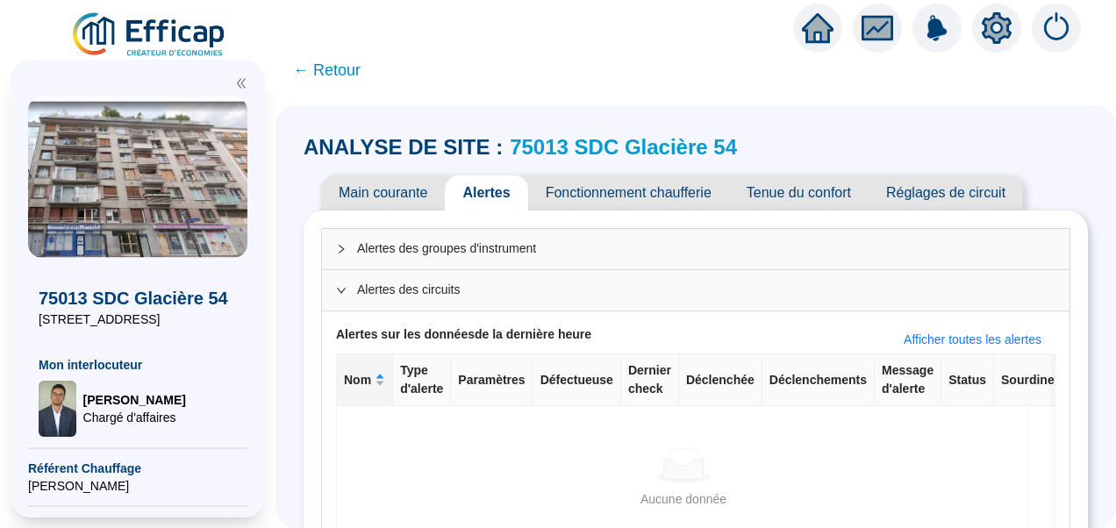 The image size is (1116, 528). Describe the element at coordinates (720, 380) in the screenshot. I see `th: Déclenchée` at that location.